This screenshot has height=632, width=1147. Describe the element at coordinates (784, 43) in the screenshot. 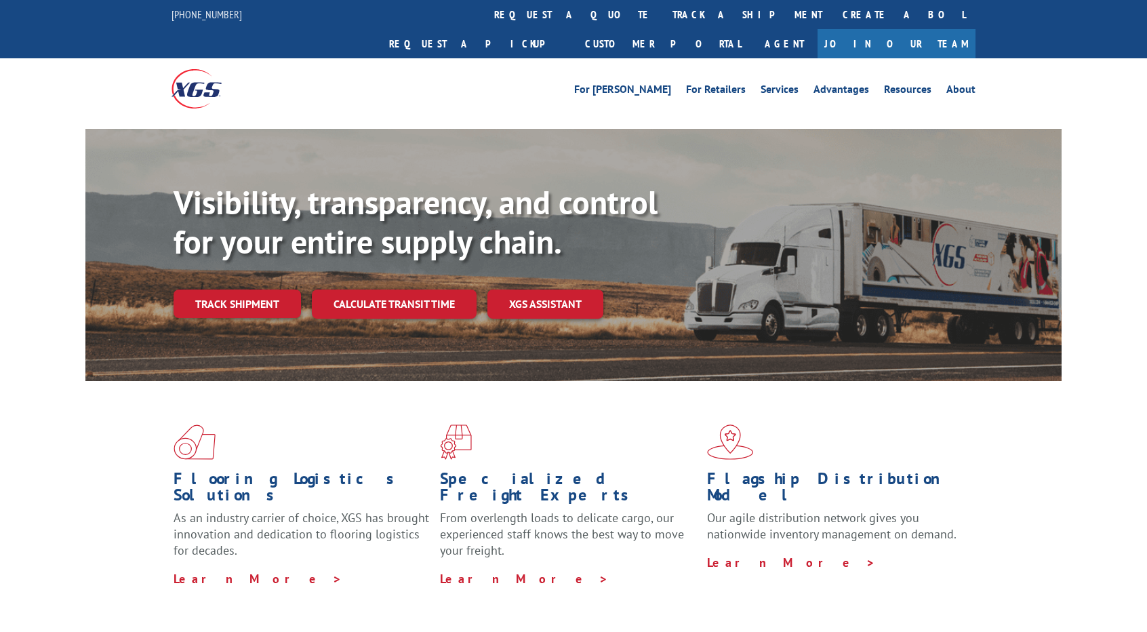

I see `a: Agent` at that location.